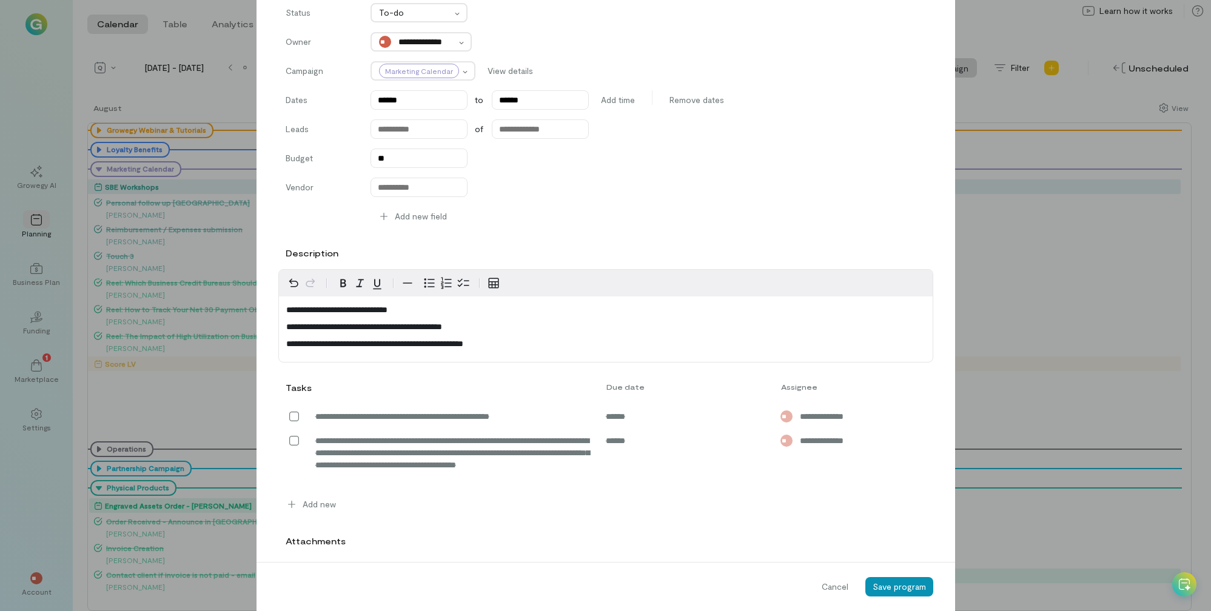 This screenshot has width=1211, height=611. What do you see at coordinates (322, 131) in the screenshot?
I see `label: Leads` at bounding box center [322, 131].